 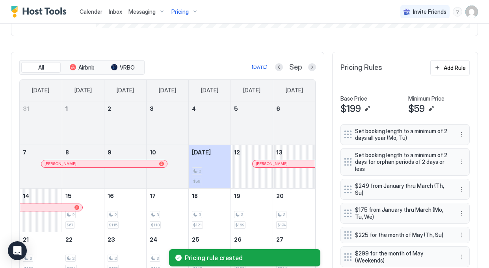 I want to click on td: September 17, 2025, so click(x=167, y=210).